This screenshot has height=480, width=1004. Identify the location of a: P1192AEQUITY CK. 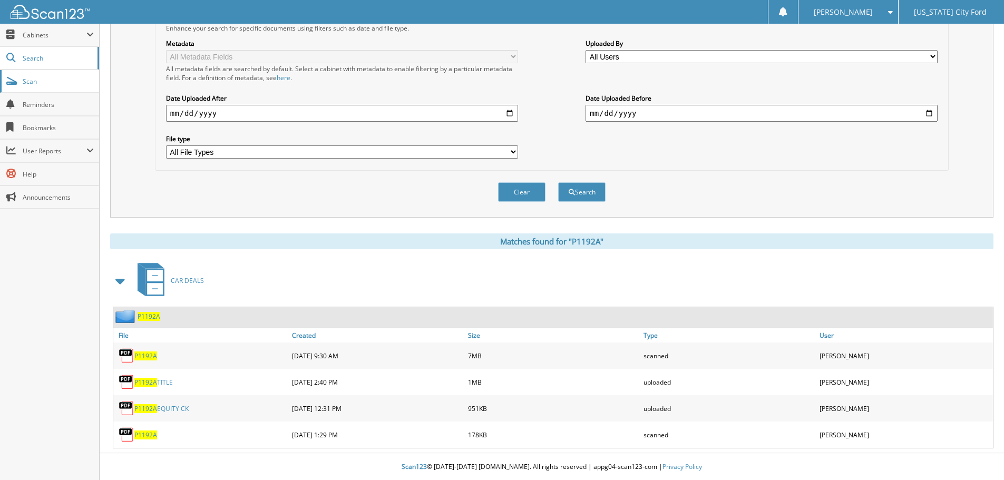
(161, 408).